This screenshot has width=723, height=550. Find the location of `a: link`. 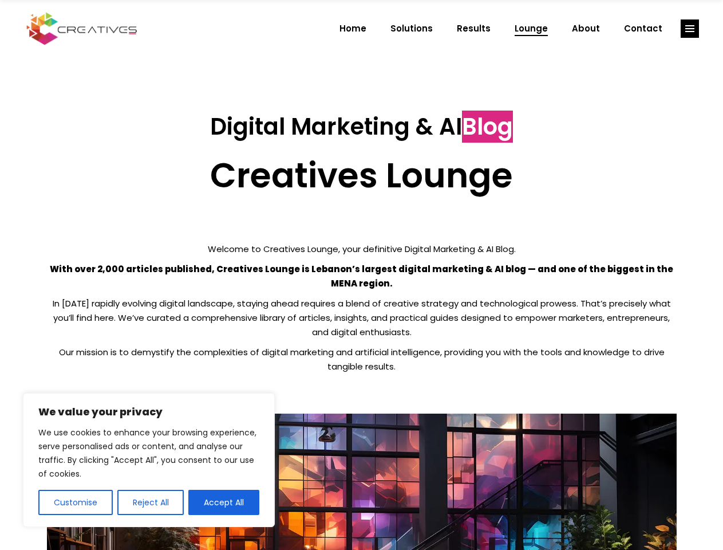

a: link is located at coordinates (690, 29).